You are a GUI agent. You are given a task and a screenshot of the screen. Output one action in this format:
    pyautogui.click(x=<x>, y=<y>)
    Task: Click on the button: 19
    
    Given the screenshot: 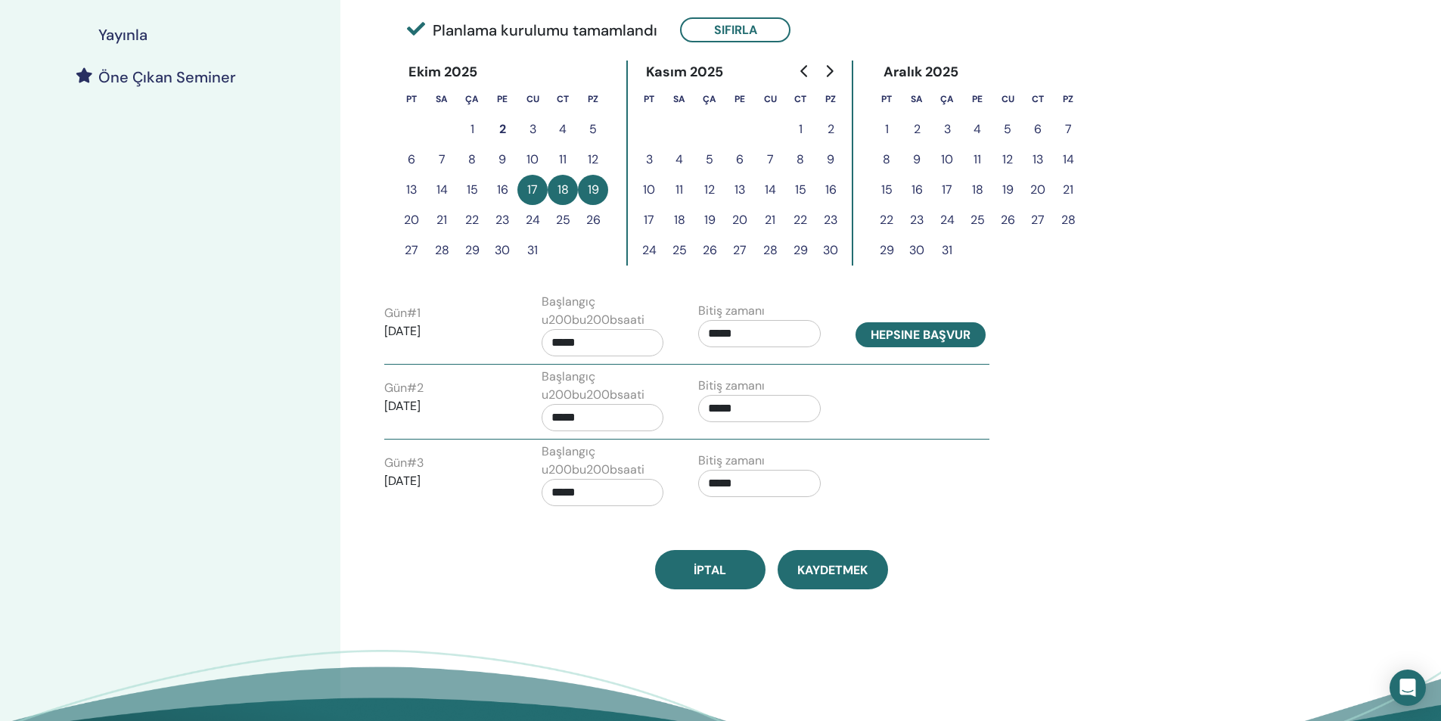 What is the action you would take?
    pyautogui.click(x=709, y=220)
    